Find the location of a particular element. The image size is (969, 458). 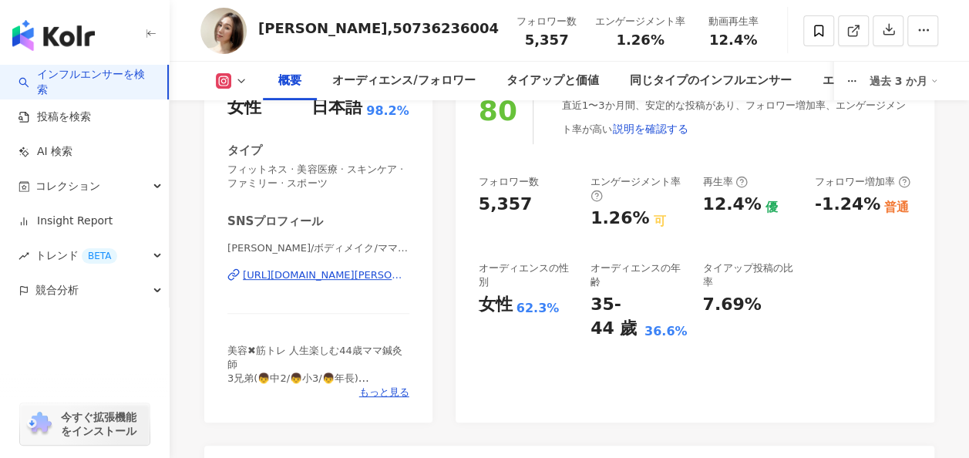

a: chrome extension今すぐ拡張機能をインストール is located at coordinates (85, 424).